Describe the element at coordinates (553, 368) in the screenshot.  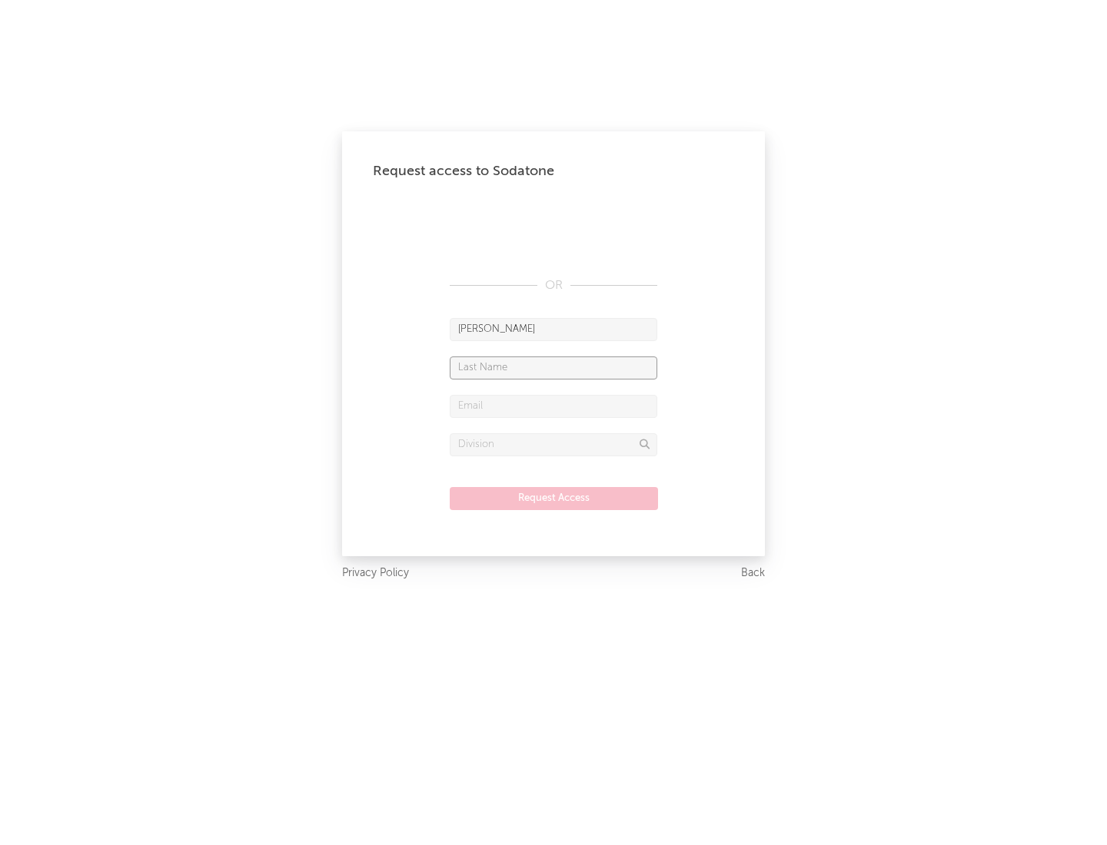
I see `input: Last Name` at that location.